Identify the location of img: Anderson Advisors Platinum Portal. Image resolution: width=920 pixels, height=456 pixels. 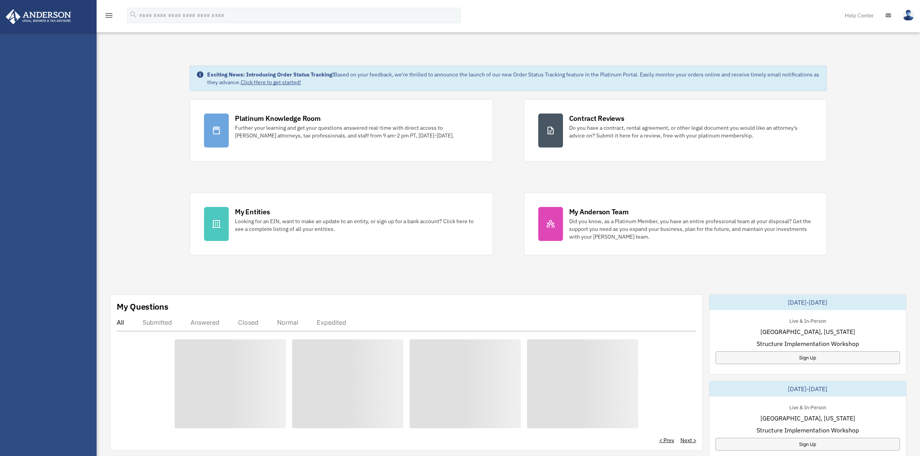
(38, 17).